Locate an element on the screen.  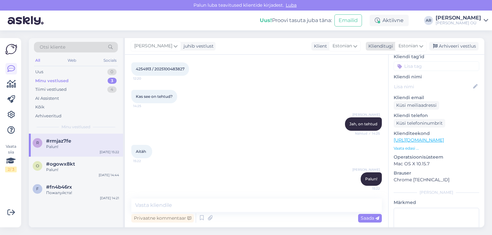
div: Web is located at coordinates (72, 61).